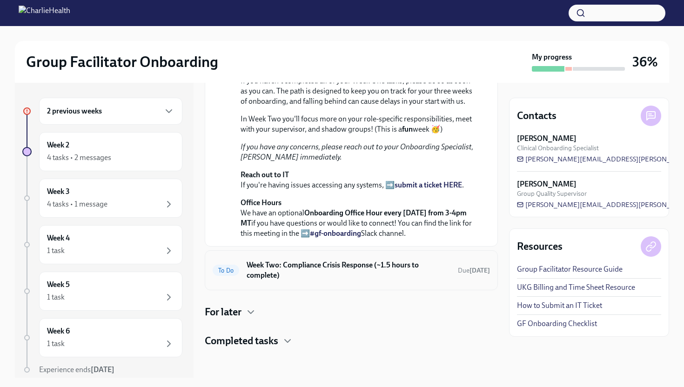 The width and height of the screenshot is (684, 387). What do you see at coordinates (428, 185) in the screenshot?
I see `a: submit a ticket HERE` at bounding box center [428, 185].